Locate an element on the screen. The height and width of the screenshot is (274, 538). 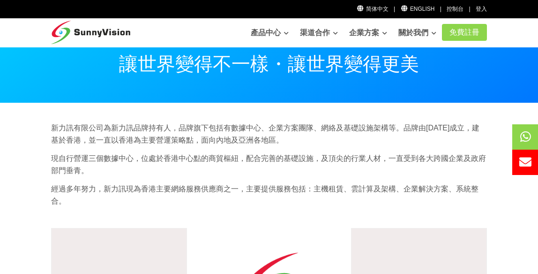
a: 渠道合作 is located at coordinates (319, 33).